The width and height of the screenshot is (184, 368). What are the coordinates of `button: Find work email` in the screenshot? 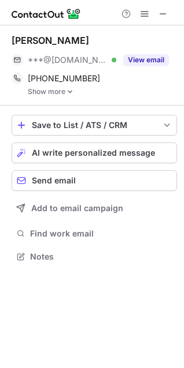 It's located at (94, 234).